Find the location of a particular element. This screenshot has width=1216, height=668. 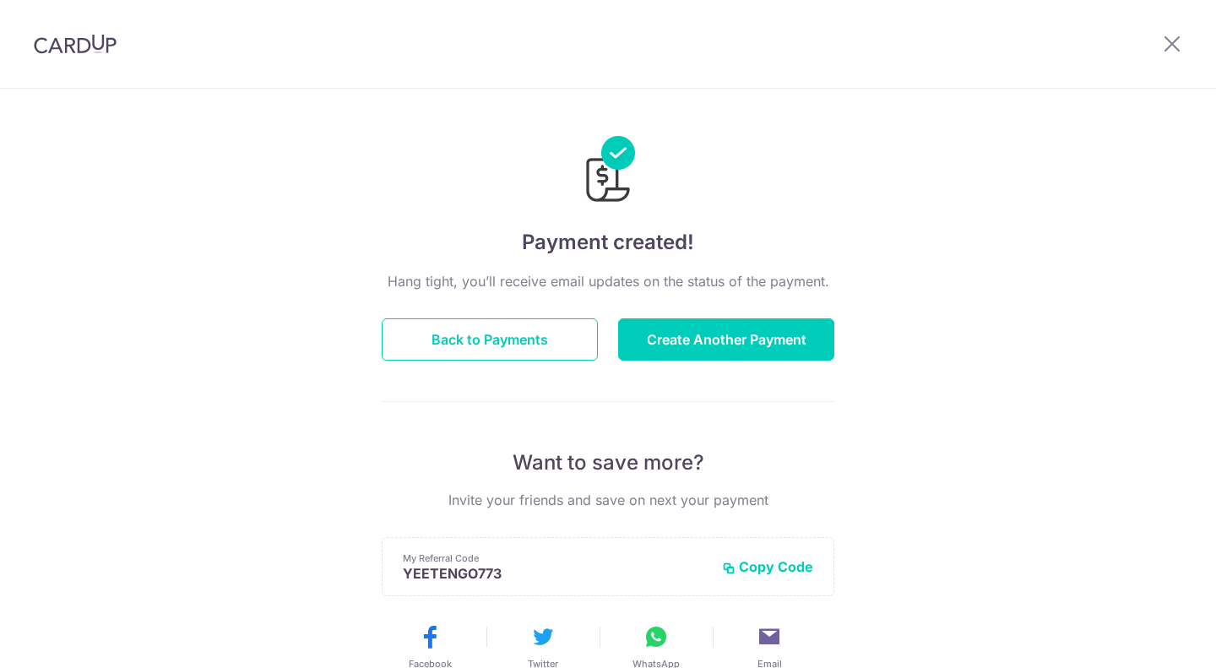

p: Want to save more? is located at coordinates (608, 463).